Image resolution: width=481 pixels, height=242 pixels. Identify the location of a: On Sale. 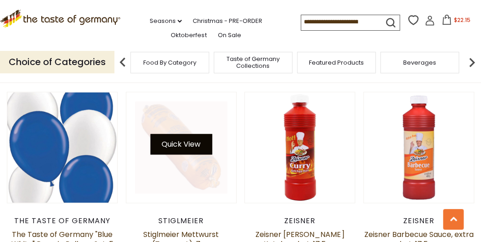
(229, 35).